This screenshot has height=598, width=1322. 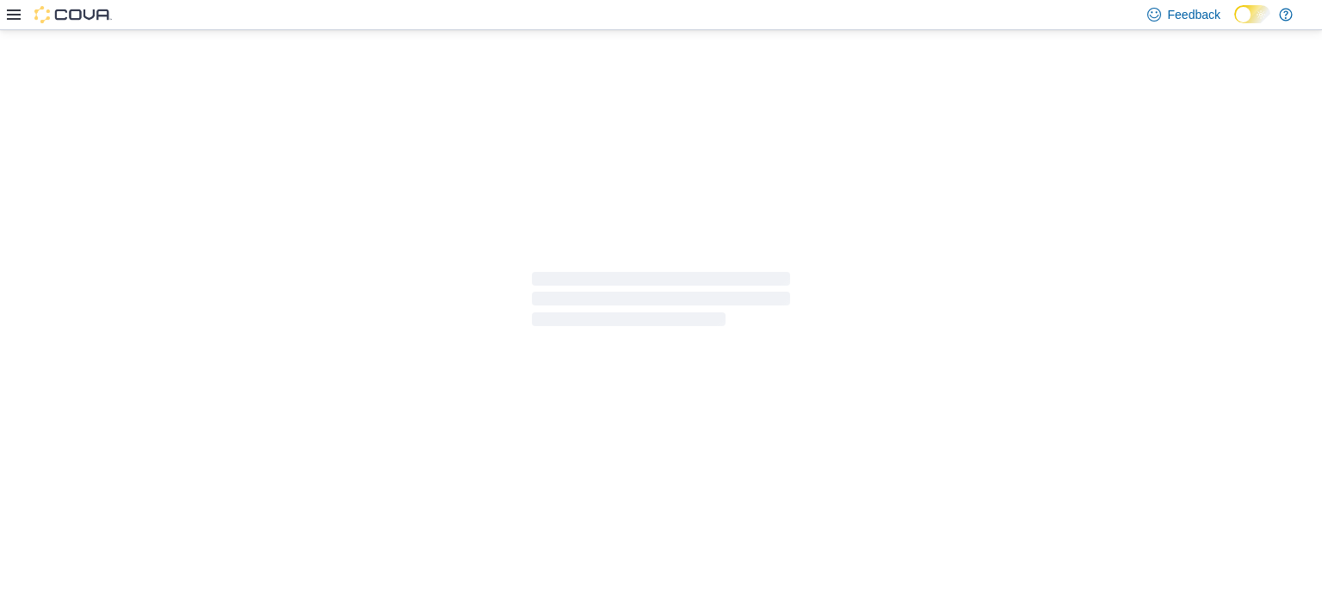 What do you see at coordinates (73, 15) in the screenshot?
I see `img: Cova` at bounding box center [73, 15].